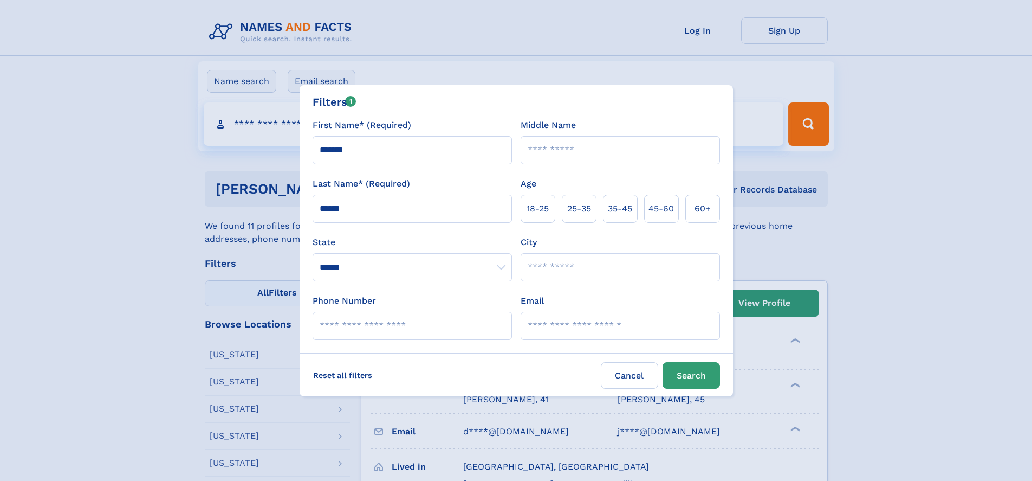  What do you see at coordinates (529, 242) in the screenshot?
I see `label: City` at bounding box center [529, 242].